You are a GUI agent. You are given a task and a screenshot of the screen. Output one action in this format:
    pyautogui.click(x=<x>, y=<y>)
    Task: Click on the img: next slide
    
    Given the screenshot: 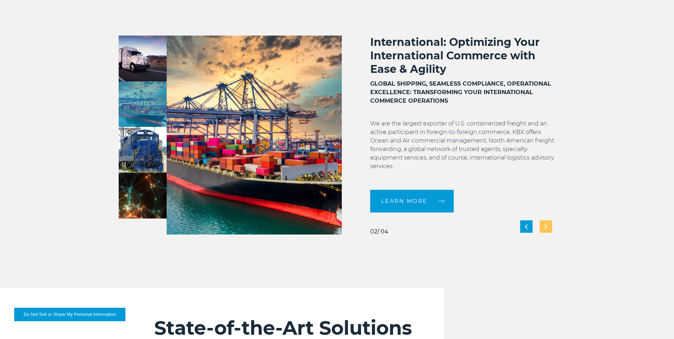 What is the action you would take?
    pyautogui.click(x=545, y=226)
    